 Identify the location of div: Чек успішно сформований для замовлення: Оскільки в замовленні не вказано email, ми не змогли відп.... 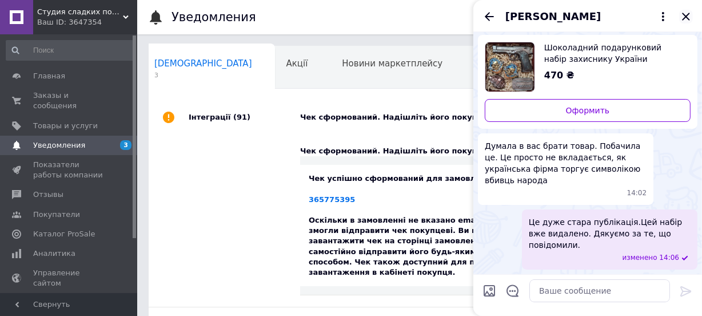
(424, 225).